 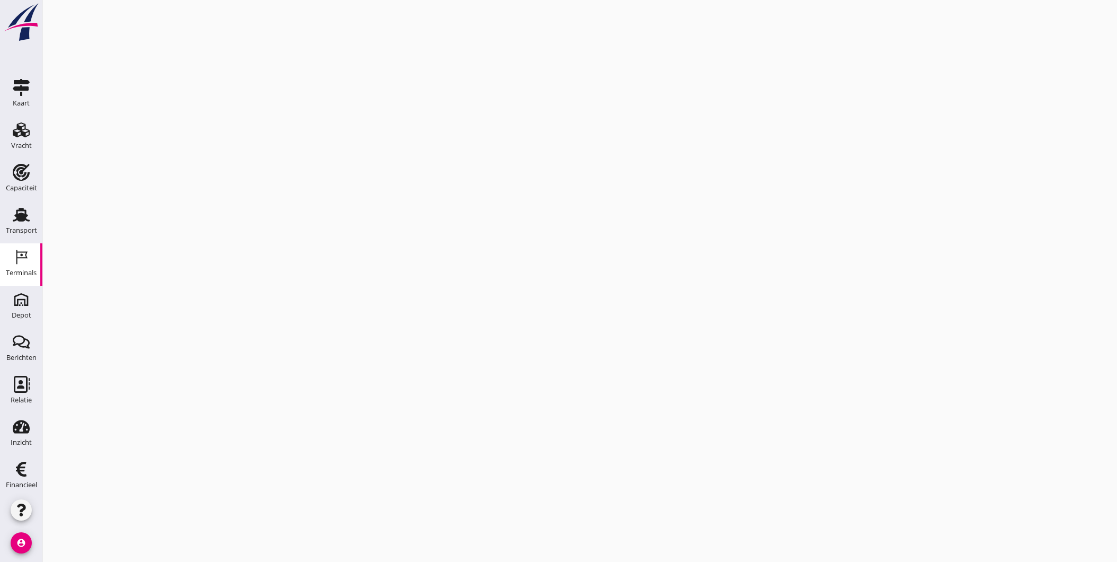 What do you see at coordinates (21, 22) in the screenshot?
I see `img: logo-small.a267ee39.svg` at bounding box center [21, 22].